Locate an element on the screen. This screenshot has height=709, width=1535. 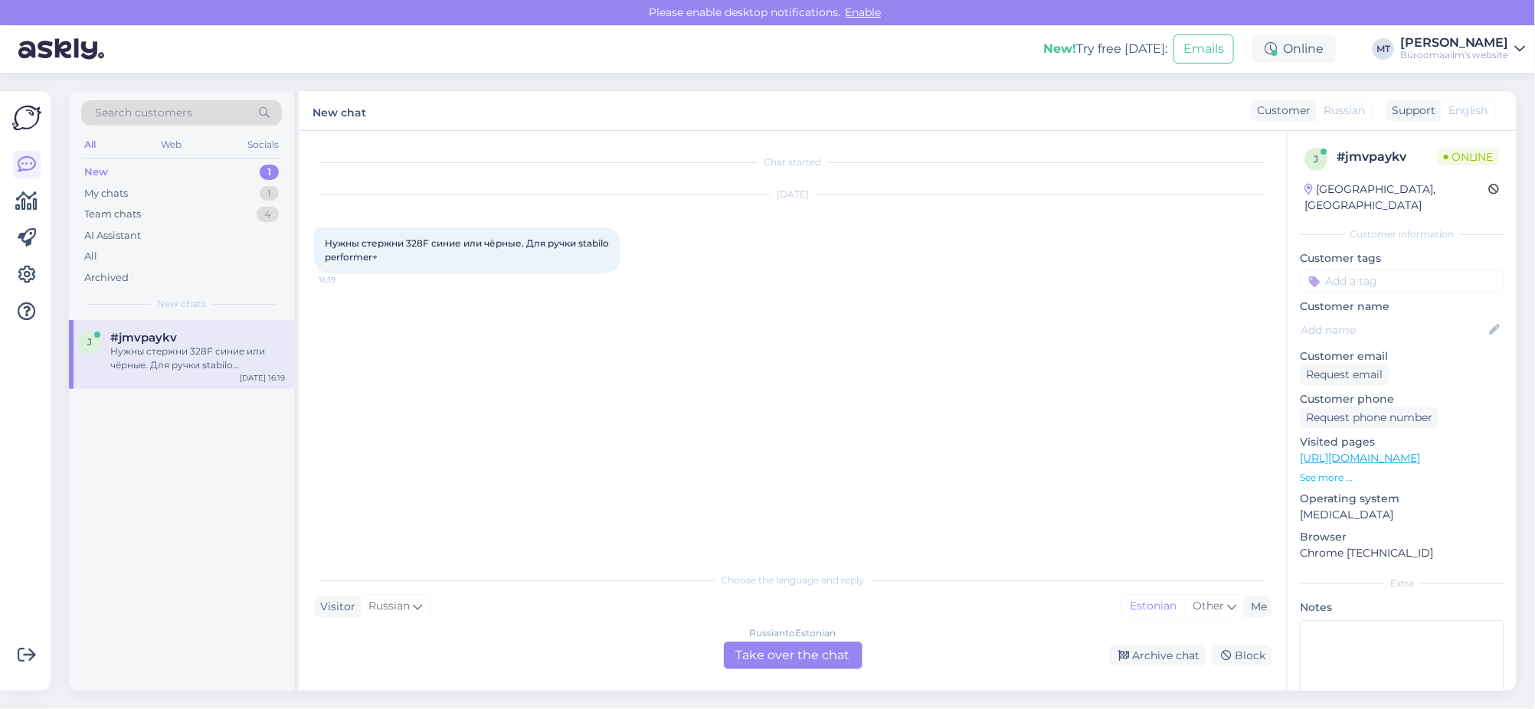
div: Visitor is located at coordinates (335, 607).